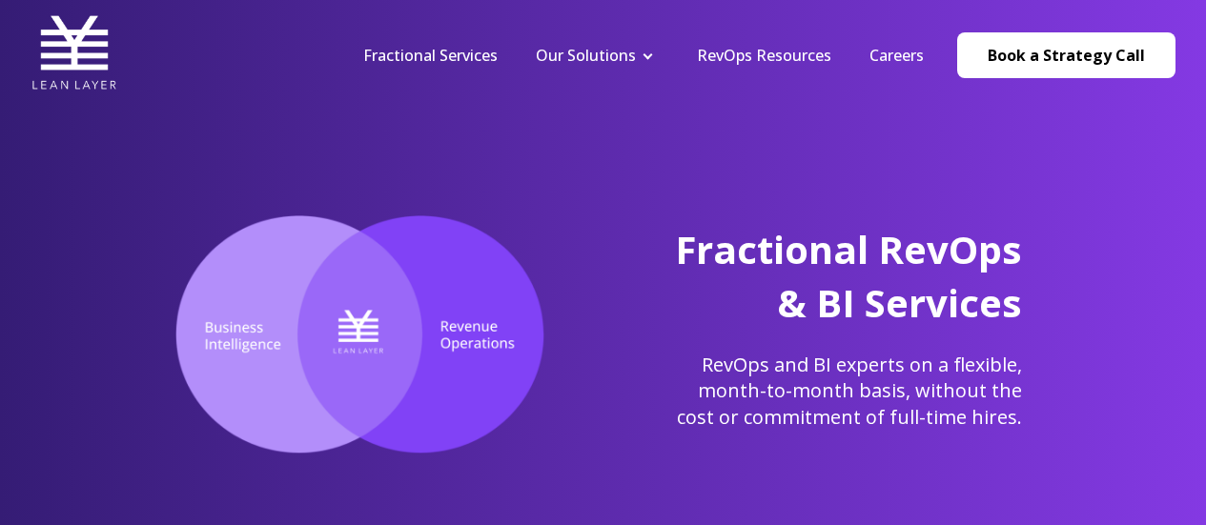 The height and width of the screenshot is (525, 1206). What do you see at coordinates (763, 55) in the screenshot?
I see `a: RevOps Resources` at bounding box center [763, 55].